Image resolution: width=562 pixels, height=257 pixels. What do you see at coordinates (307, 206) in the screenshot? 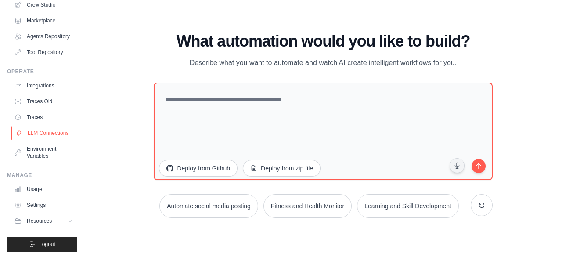
I see `button: Fitness and Health Monitor` at bounding box center [307, 206].